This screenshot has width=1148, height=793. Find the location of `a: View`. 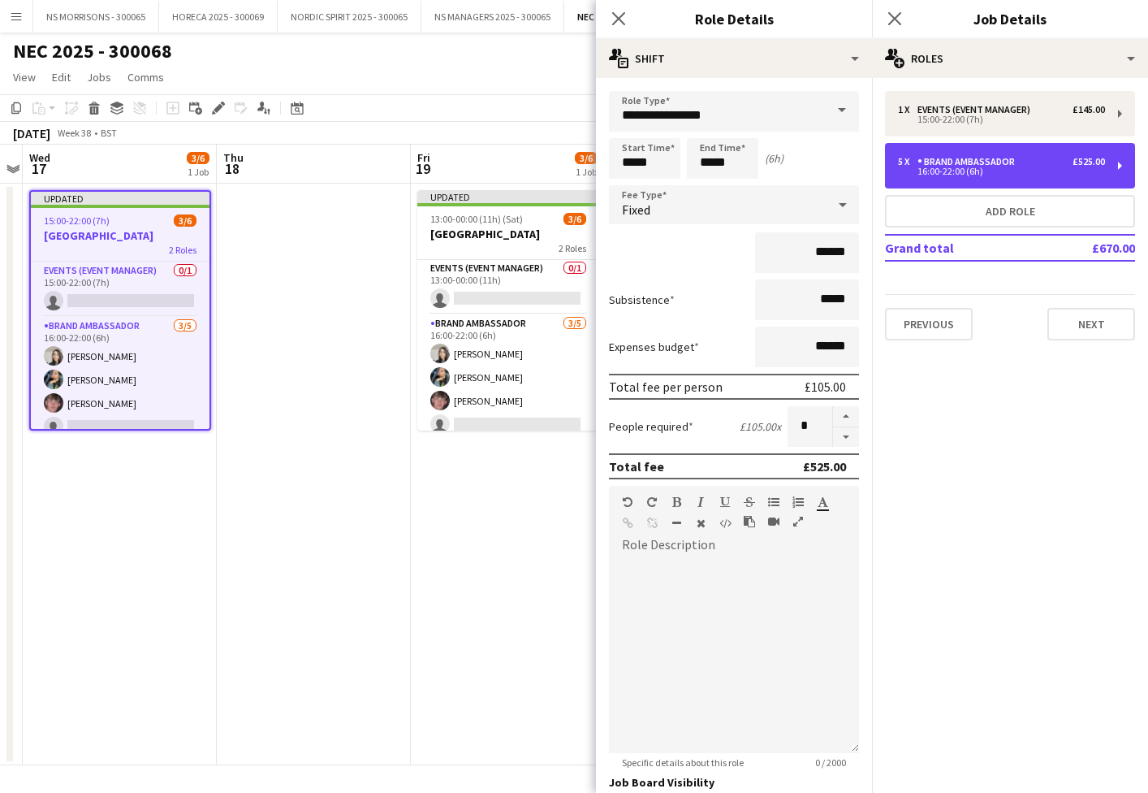

a: View is located at coordinates (24, 77).